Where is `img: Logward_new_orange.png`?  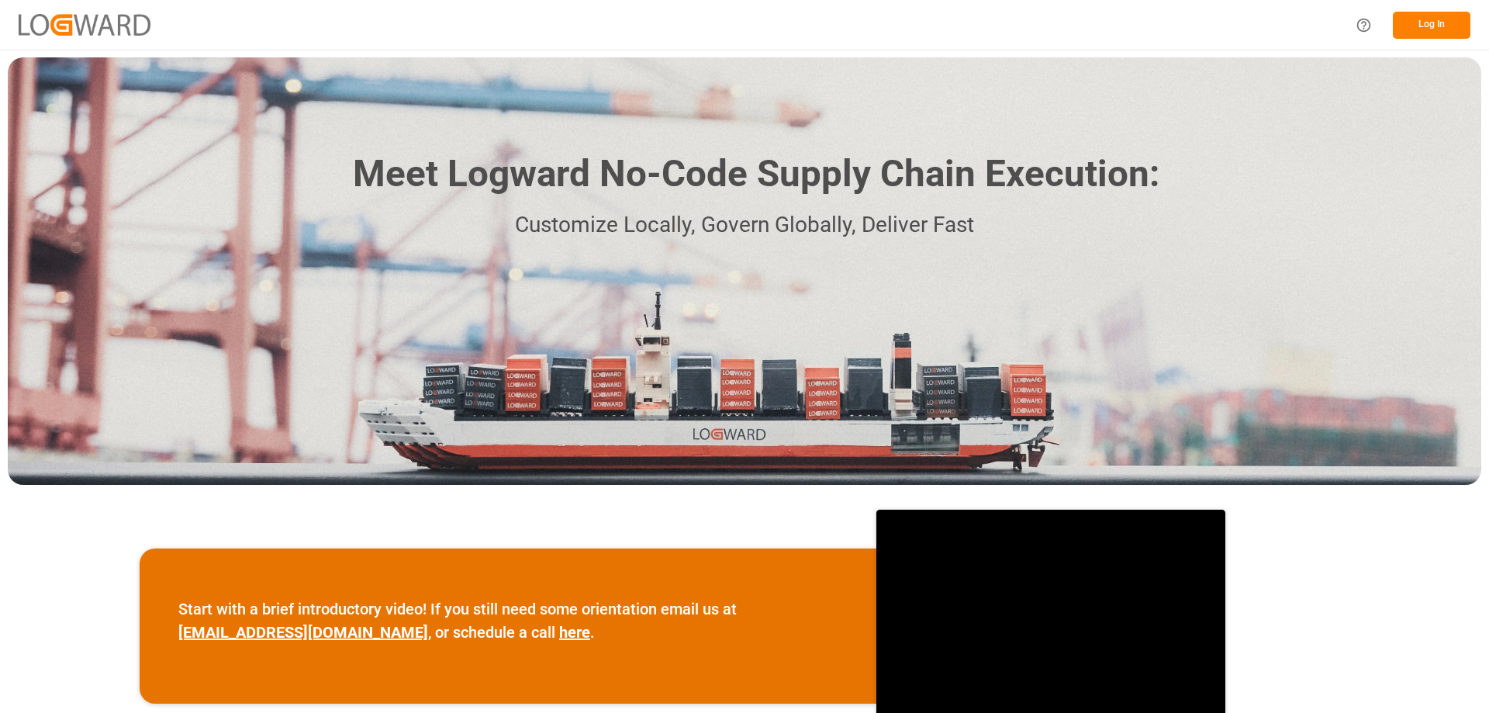 img: Logward_new_orange.png is located at coordinates (85, 24).